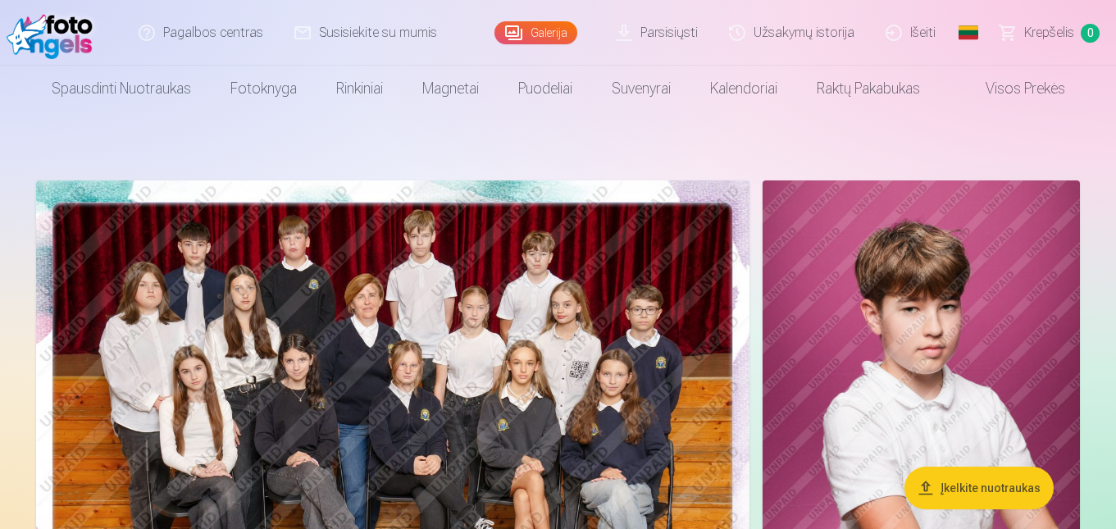 Image resolution: width=1116 pixels, height=529 pixels. What do you see at coordinates (545, 89) in the screenshot?
I see `a: Puodeliai` at bounding box center [545, 89].